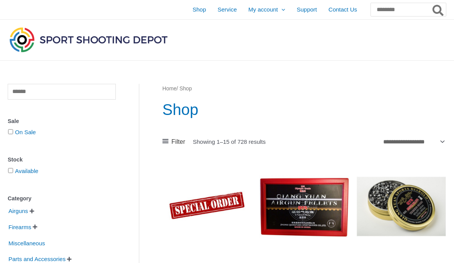 The height and width of the screenshot is (263, 454). Describe the element at coordinates (229, 142) in the screenshot. I see `p: Showing 1–15 of 728 results` at that location.